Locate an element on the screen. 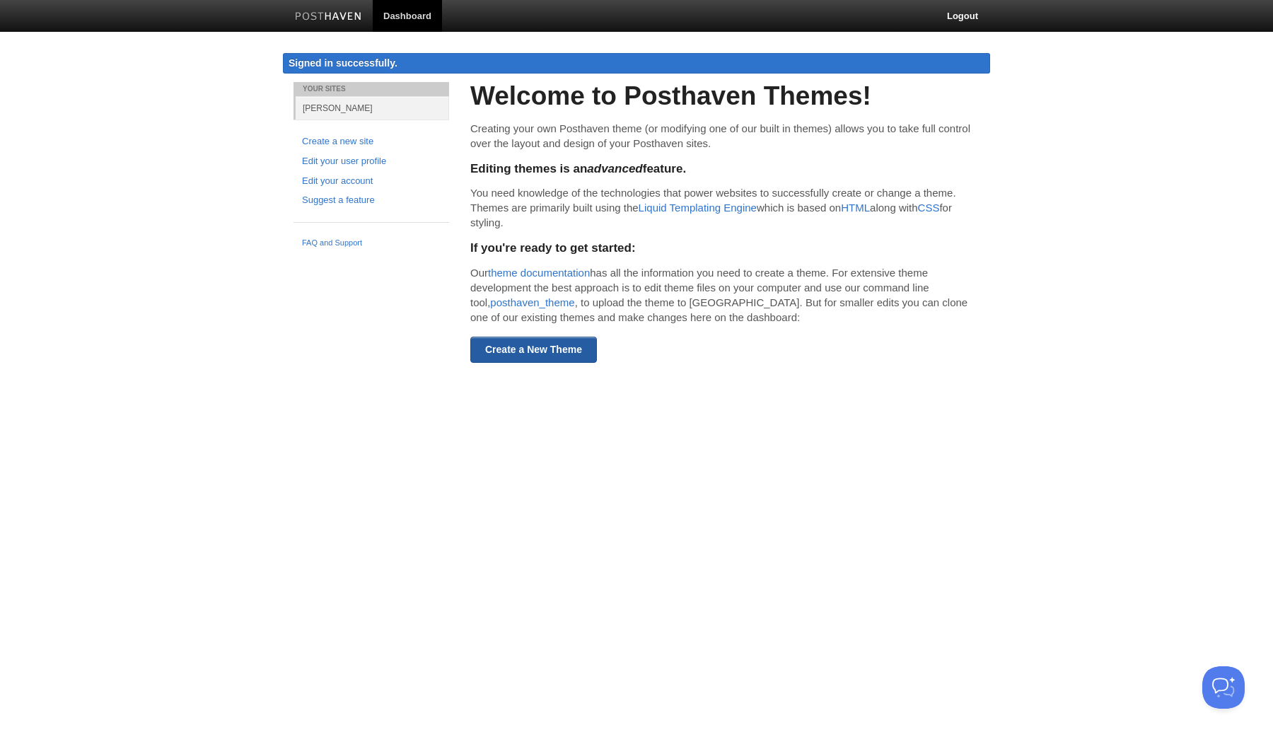 The width and height of the screenshot is (1273, 737). div: Signed in successfully. is located at coordinates (637, 63).